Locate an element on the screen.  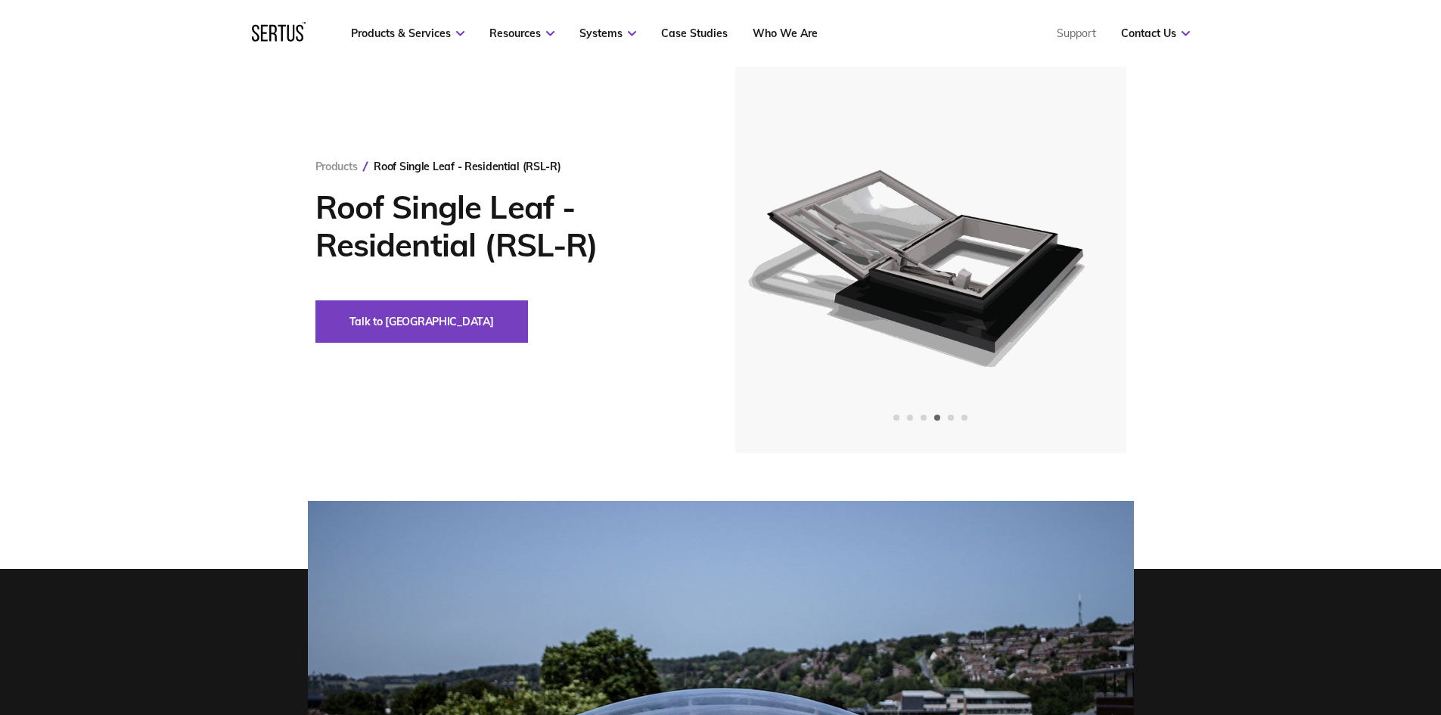
h1: Roof Single Leaf - Residential (RSL-R) is located at coordinates (502, 226).